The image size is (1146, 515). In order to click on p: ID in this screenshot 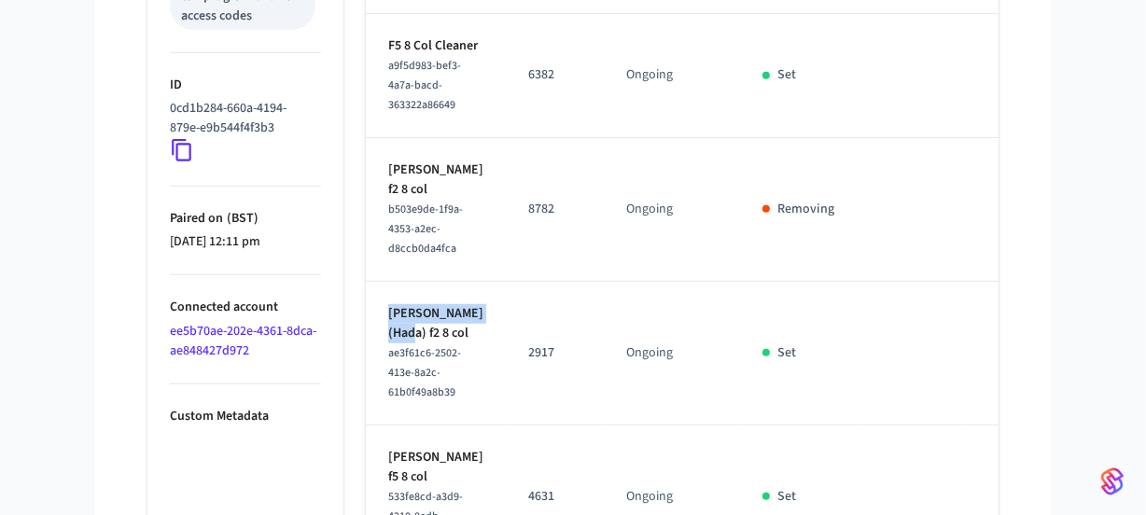, I will do `click(245, 85)`.